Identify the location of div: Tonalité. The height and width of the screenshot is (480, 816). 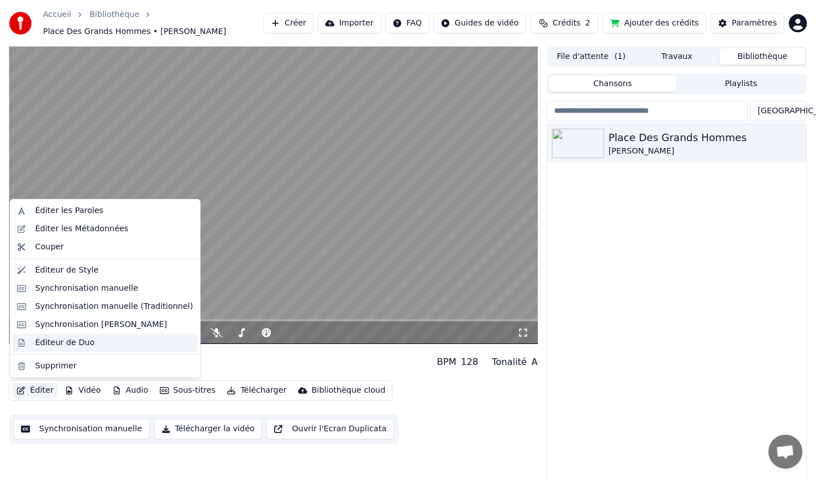
(509, 362).